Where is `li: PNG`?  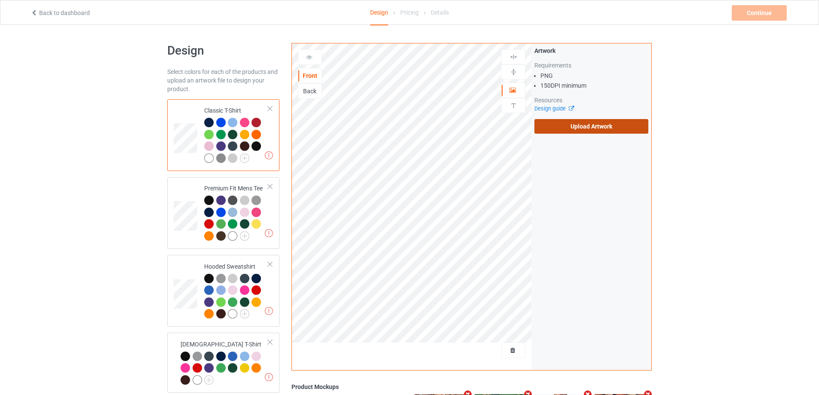 li: PNG is located at coordinates (594, 76).